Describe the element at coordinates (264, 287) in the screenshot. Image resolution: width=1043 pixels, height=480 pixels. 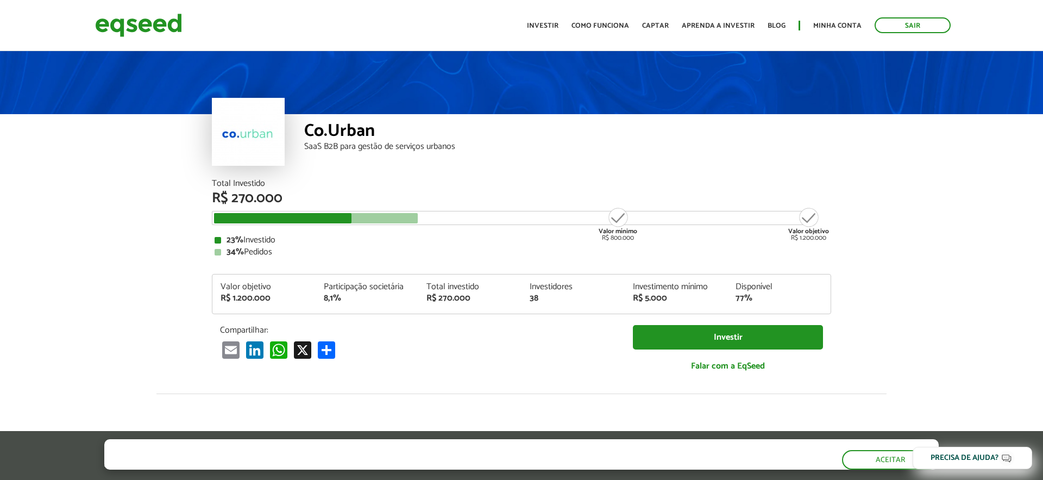
I see `div: Valor objetivo` at that location.